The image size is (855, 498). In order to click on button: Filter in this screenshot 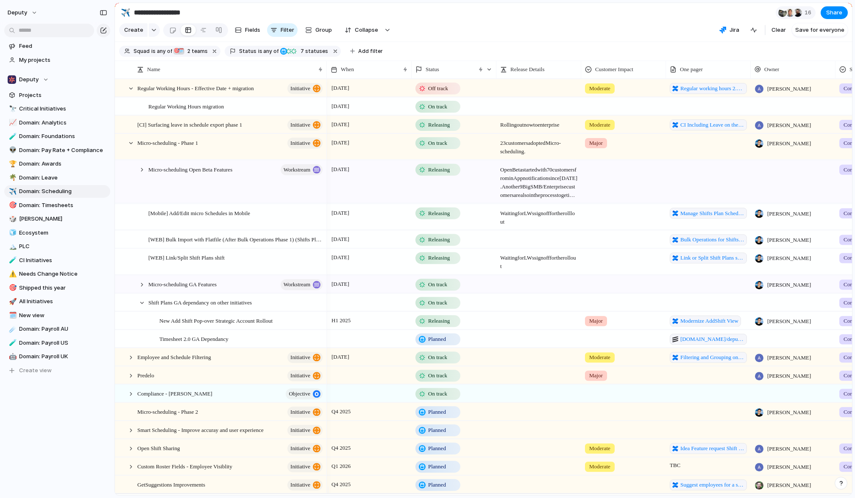, I will do `click(282, 30)`.